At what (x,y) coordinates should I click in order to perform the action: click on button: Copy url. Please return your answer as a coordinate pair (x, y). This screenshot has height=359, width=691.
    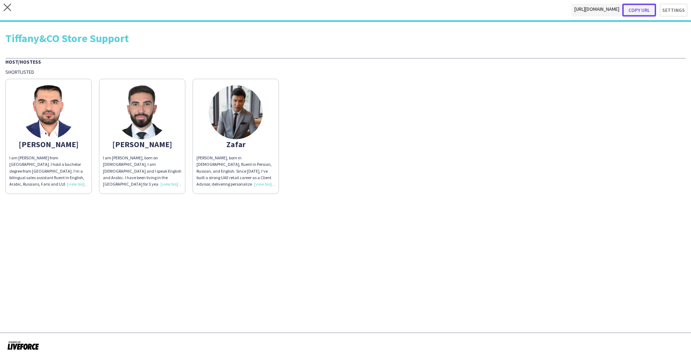
    Looking at the image, I should click on (640, 10).